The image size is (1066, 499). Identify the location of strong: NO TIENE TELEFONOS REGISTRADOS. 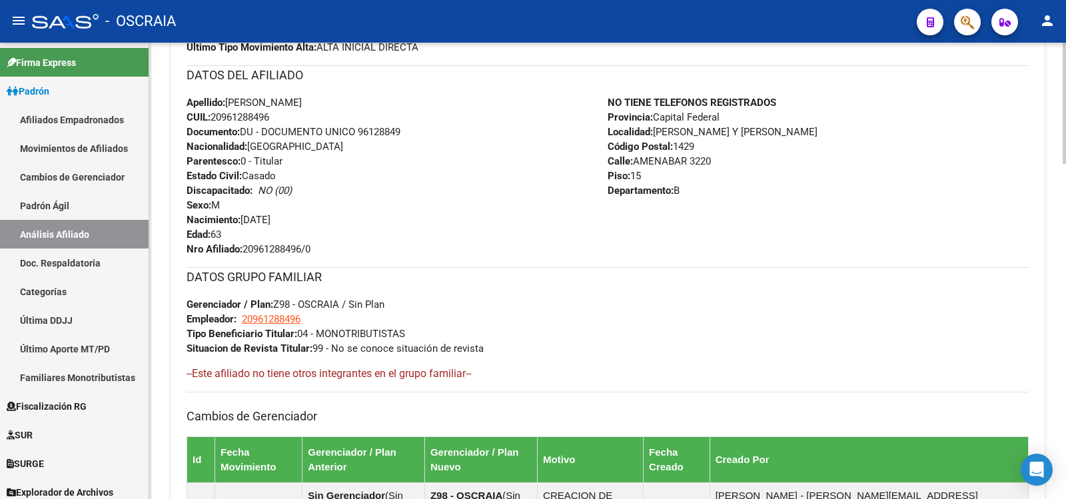
(691, 103).